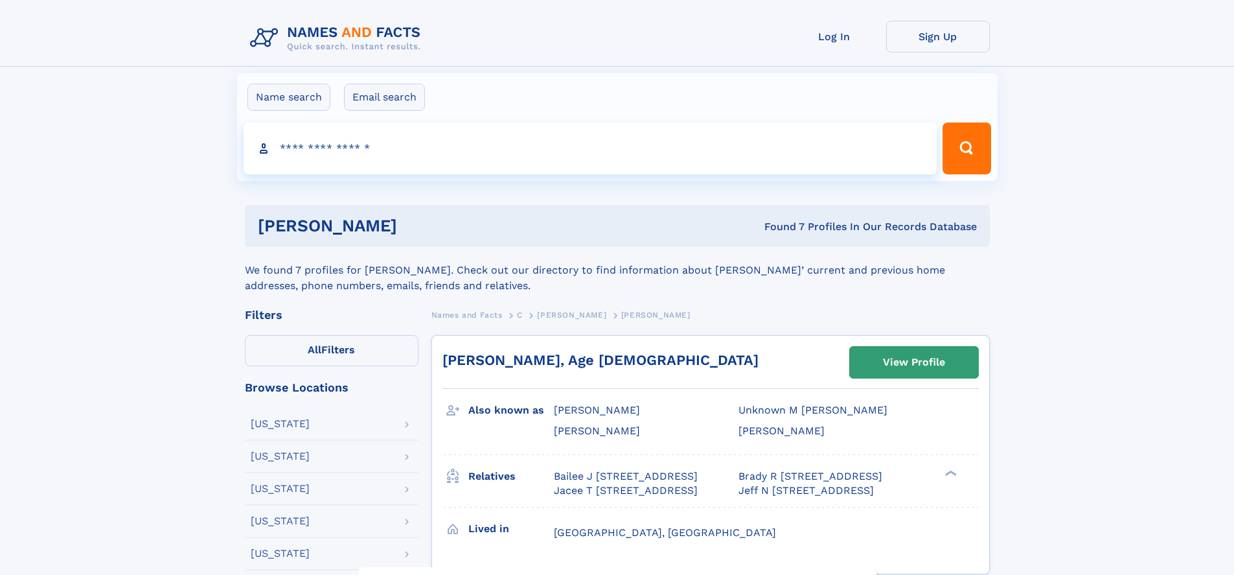 Image resolution: width=1234 pixels, height=575 pixels. What do you see at coordinates (384, 97) in the screenshot?
I see `label: Email search` at bounding box center [384, 97].